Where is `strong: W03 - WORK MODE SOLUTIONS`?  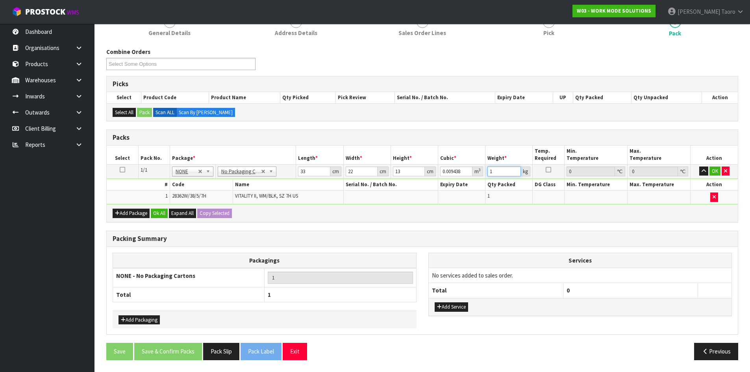 strong: W03 - WORK MODE SOLUTIONS is located at coordinates (614, 11).